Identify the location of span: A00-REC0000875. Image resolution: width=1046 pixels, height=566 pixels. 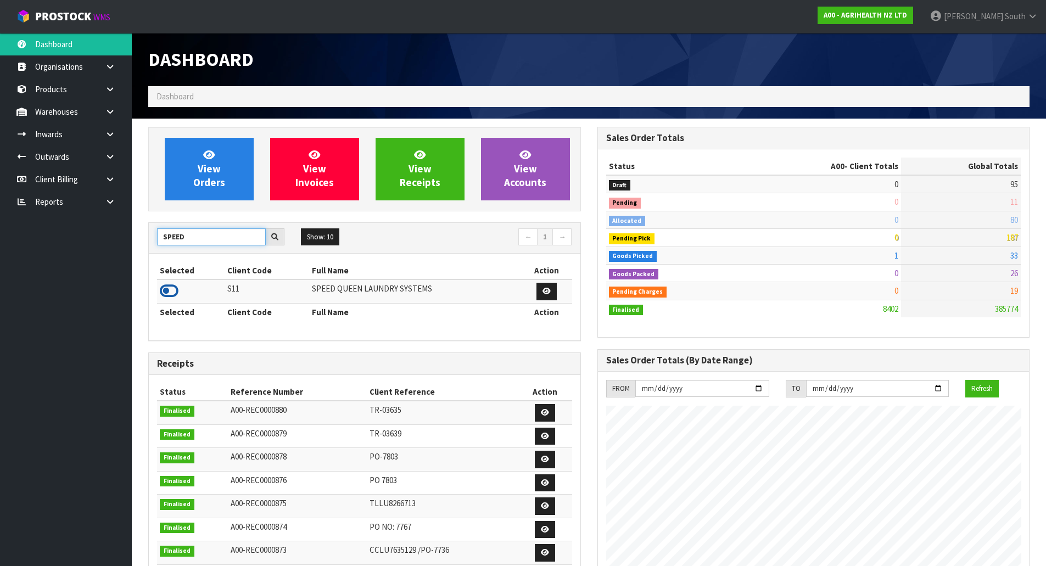
(259, 503).